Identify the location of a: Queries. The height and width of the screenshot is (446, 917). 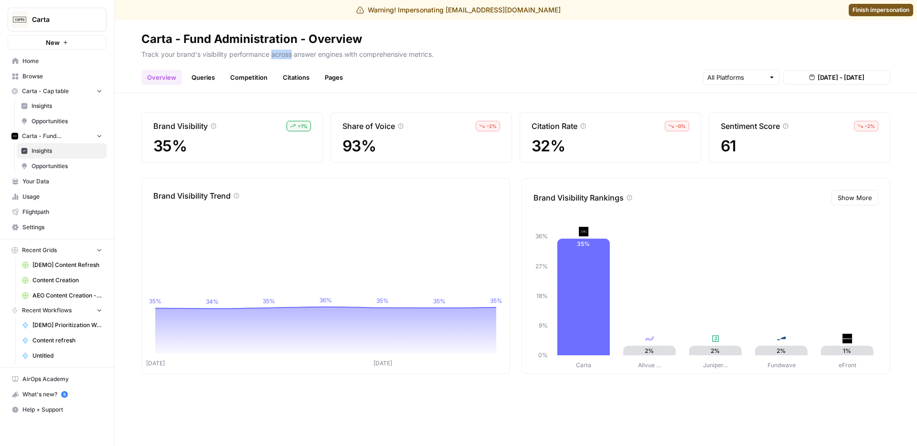
(203, 77).